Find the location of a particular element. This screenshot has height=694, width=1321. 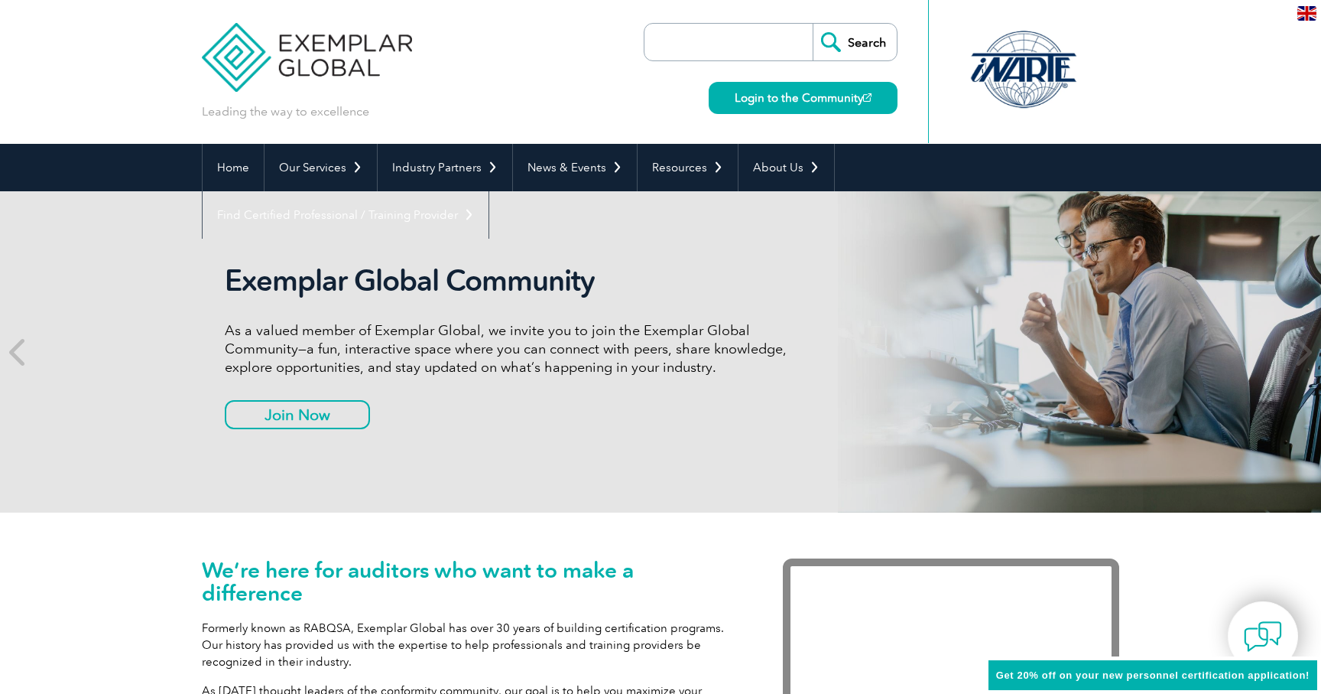

img: en is located at coordinates (1307, 13).